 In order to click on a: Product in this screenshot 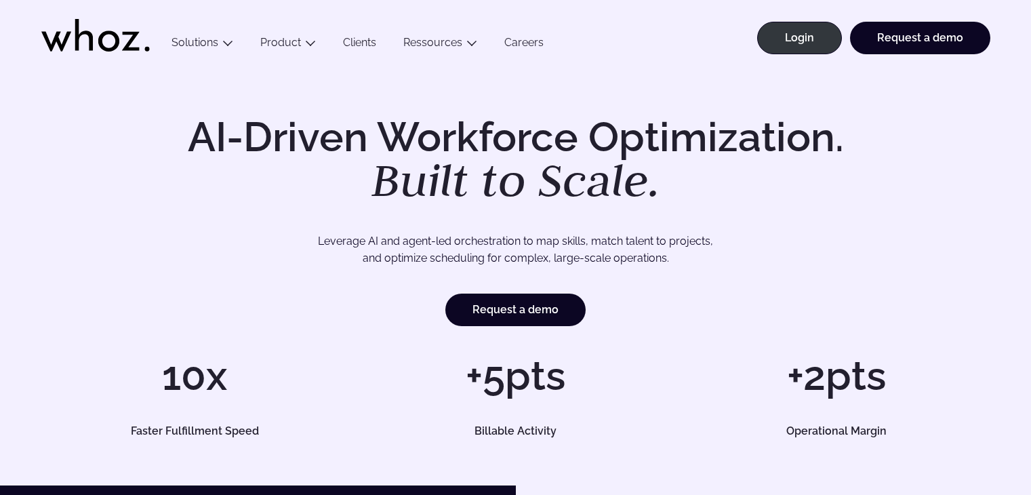, I will do `click(281, 42)`.